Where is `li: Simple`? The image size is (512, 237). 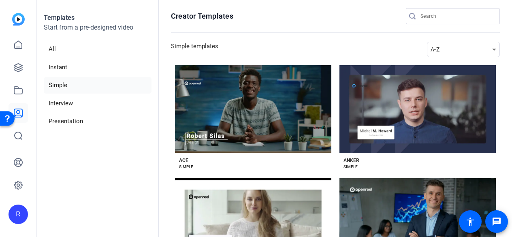 li: Simple is located at coordinates (98, 85).